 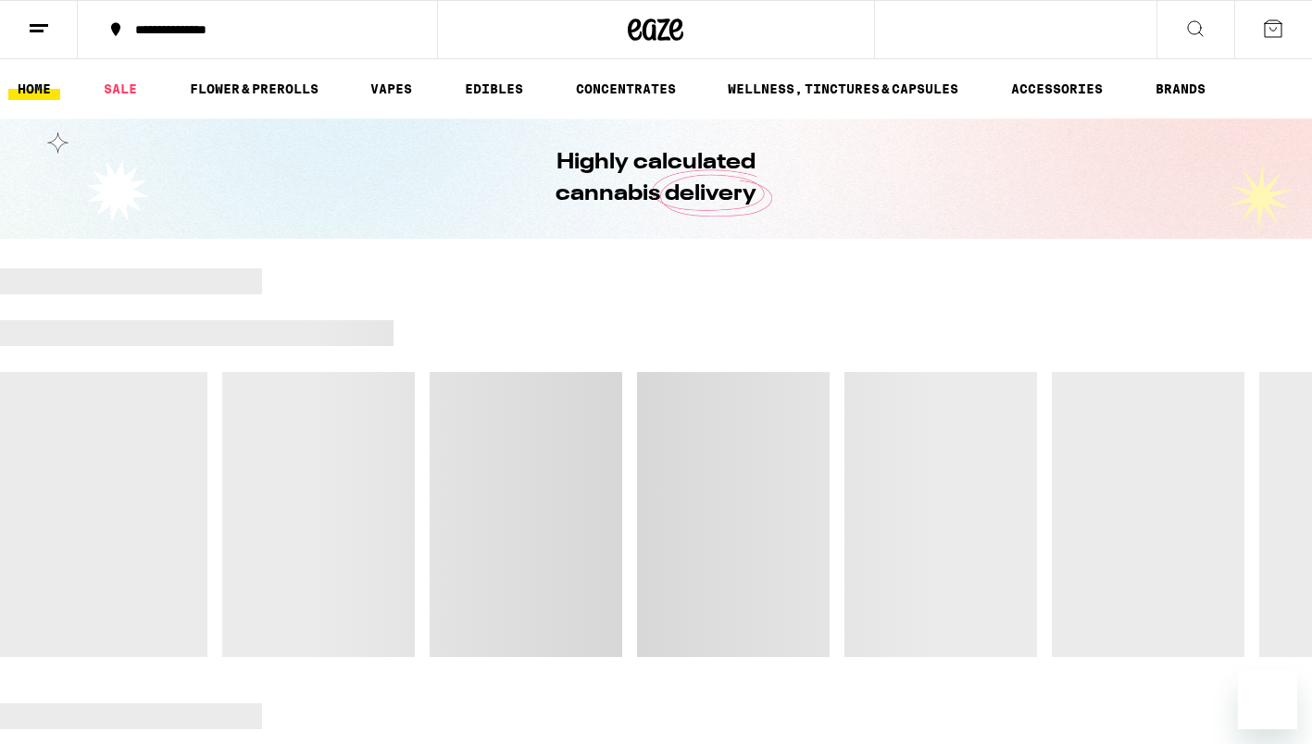 What do you see at coordinates (120, 89) in the screenshot?
I see `a: SALE` at bounding box center [120, 89].